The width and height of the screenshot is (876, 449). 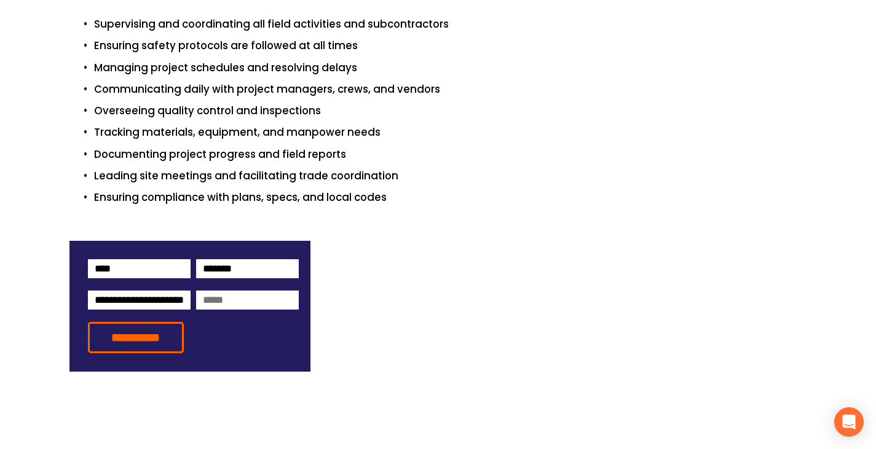 I want to click on p: Managing project schedules and resolving delays, so click(x=450, y=68).